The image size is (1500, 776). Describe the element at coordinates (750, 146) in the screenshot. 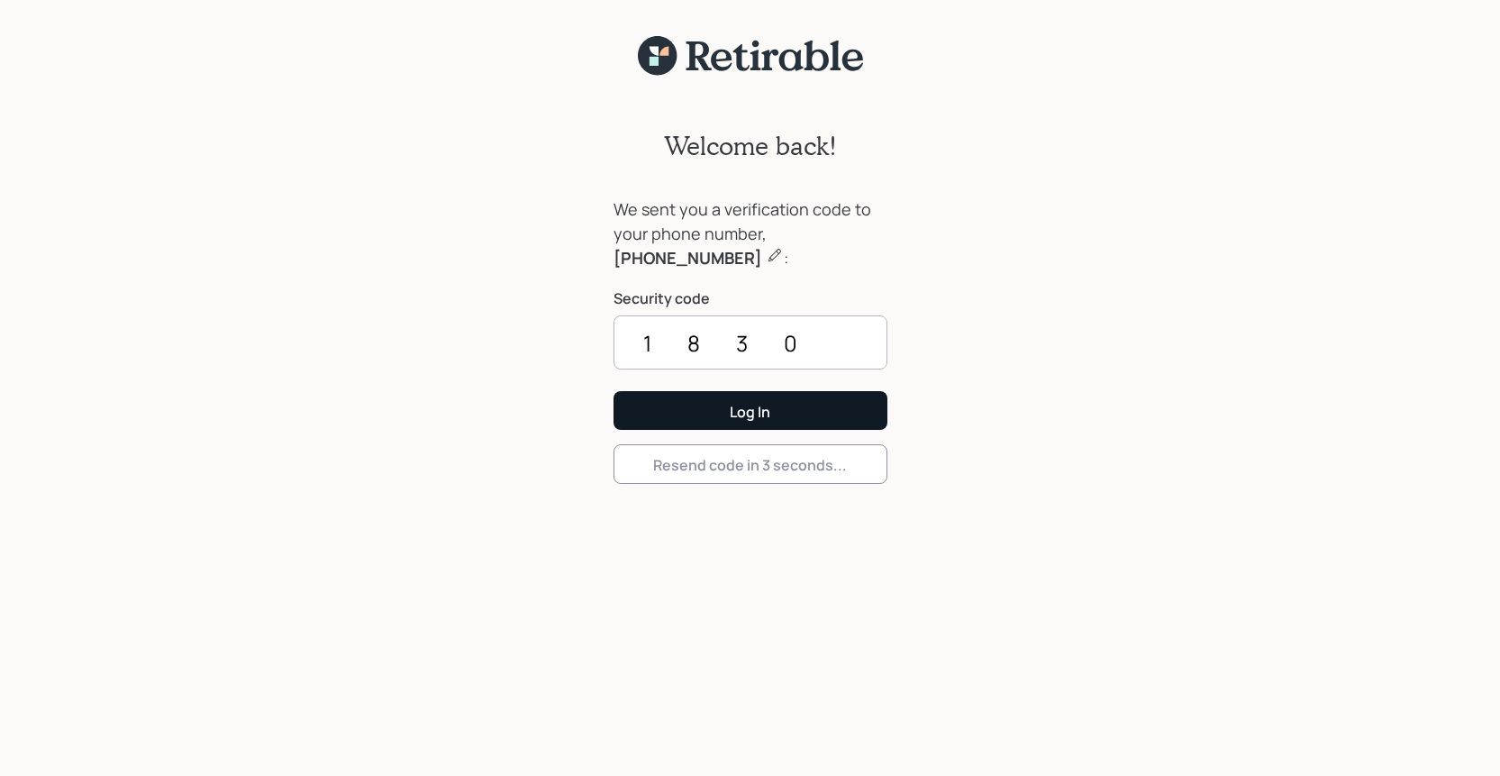

I see `h2: Welcome back!` at that location.